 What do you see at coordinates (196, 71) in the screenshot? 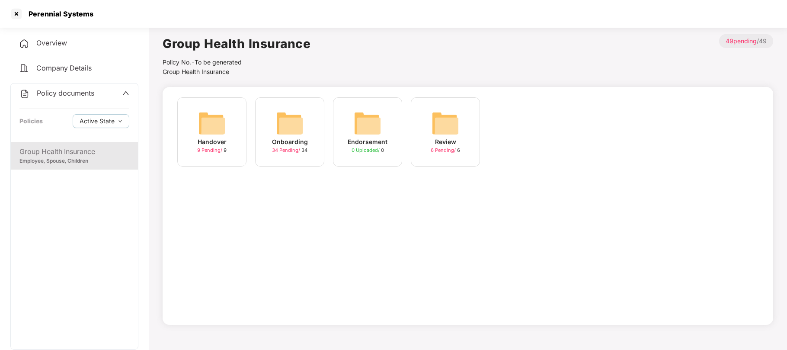
I see `span: Group Health Insurance` at bounding box center [196, 71].